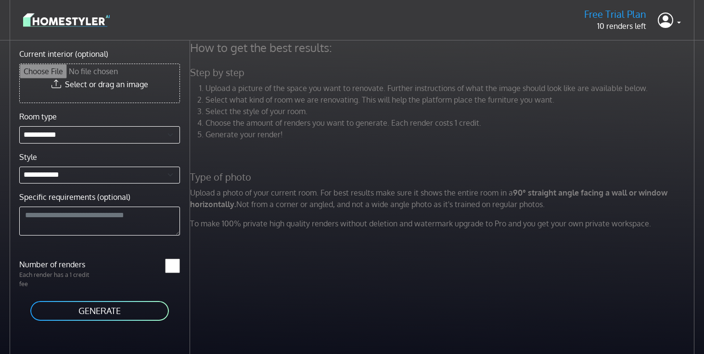  Describe the element at coordinates (443, 177) in the screenshot. I see `h5: Type of photo` at that location.